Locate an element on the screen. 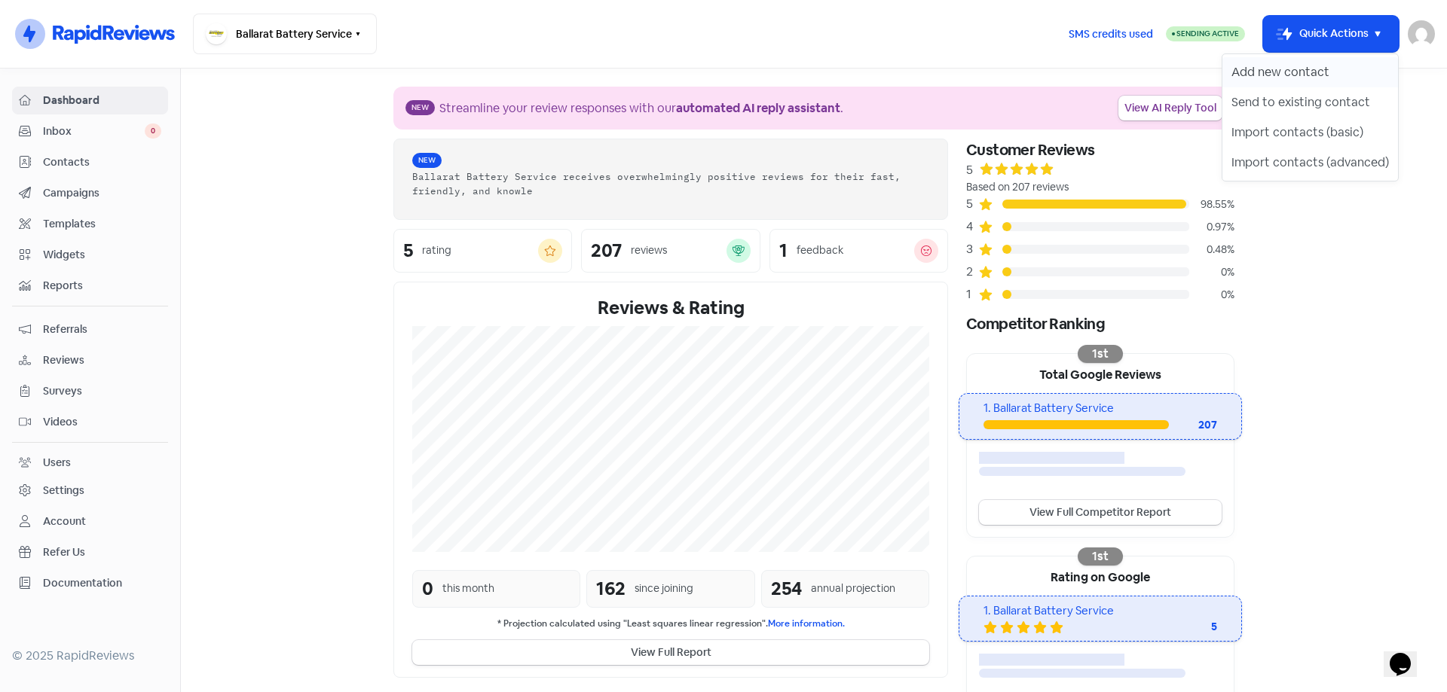 The width and height of the screenshot is (1447, 692). span: Reports is located at coordinates (102, 286).